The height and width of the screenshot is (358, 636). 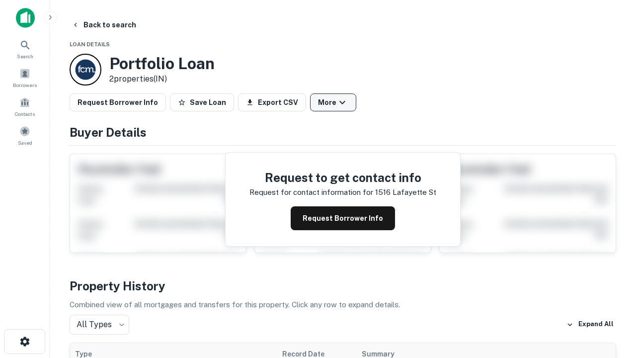 What do you see at coordinates (25, 78) in the screenshot?
I see `div: Borrowers` at bounding box center [25, 78].